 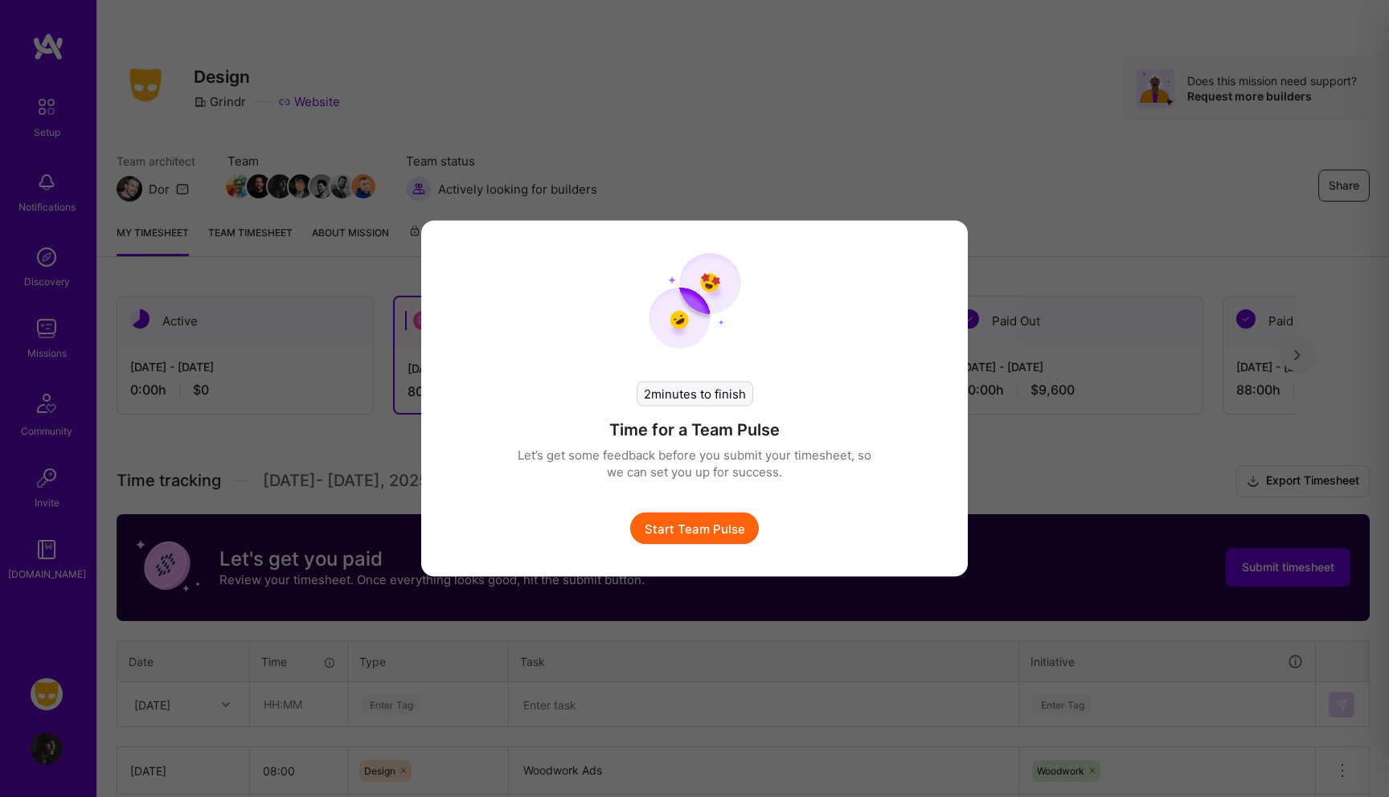 What do you see at coordinates (694, 529) in the screenshot?
I see `button: Start Team Pulse` at bounding box center [694, 529].